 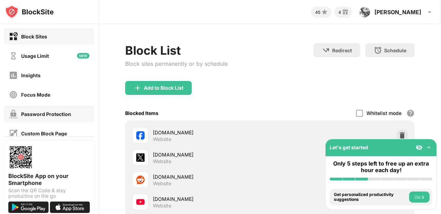 I want to click on img: time-usage-off.svg, so click(x=13, y=56).